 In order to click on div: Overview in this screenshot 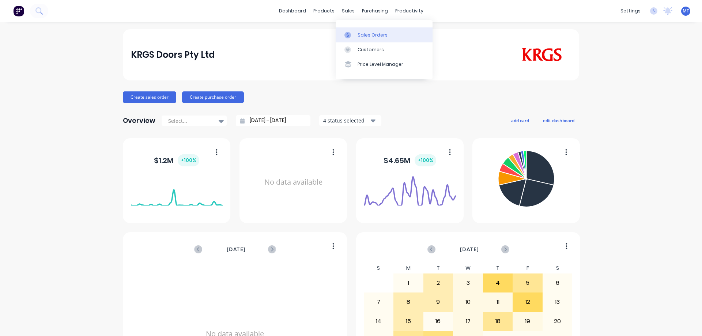, I will do `click(139, 121)`.